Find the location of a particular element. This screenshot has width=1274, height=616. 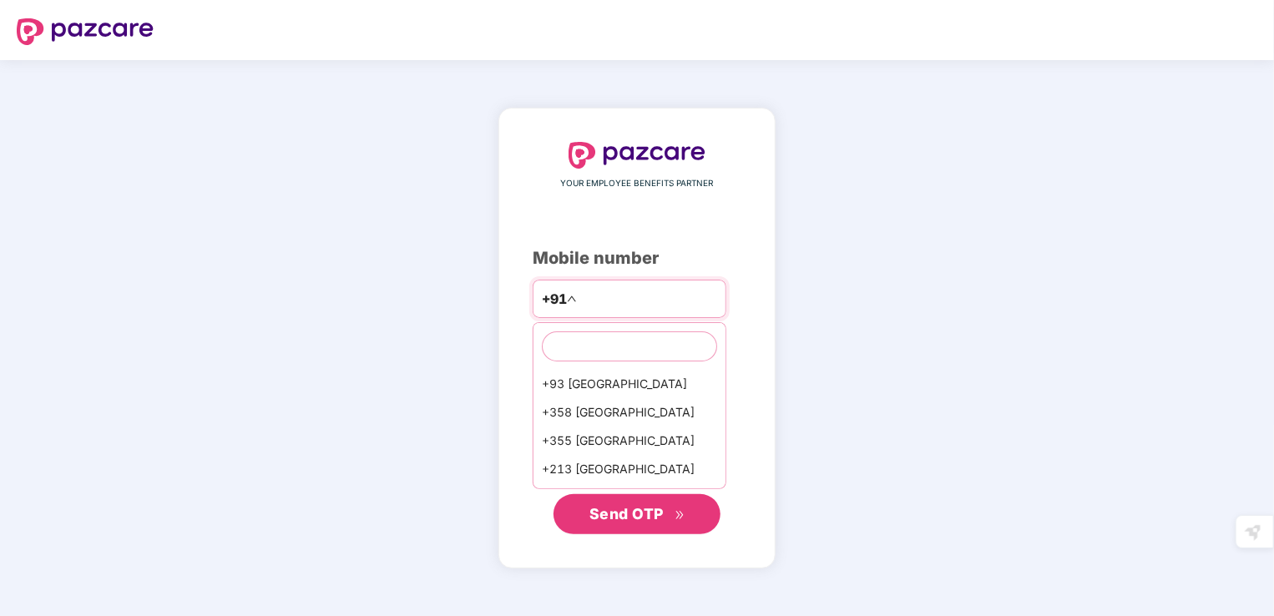

span: Send OTP is located at coordinates (626, 513).